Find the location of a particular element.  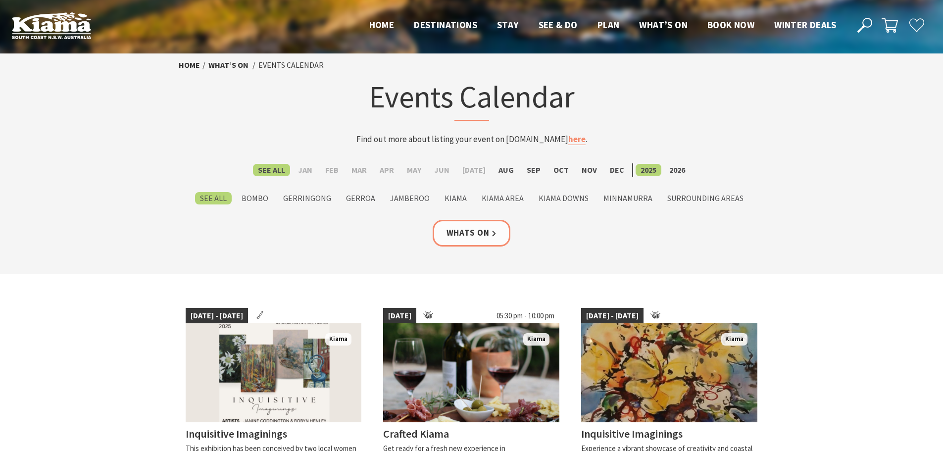

nav: Main Menu is located at coordinates (602, 25).